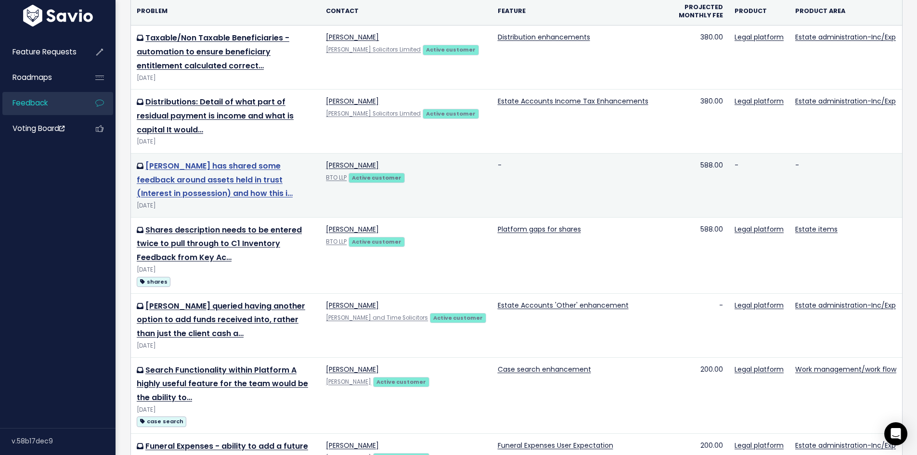  What do you see at coordinates (32, 77) in the screenshot?
I see `span: Roadmaps` at bounding box center [32, 77].